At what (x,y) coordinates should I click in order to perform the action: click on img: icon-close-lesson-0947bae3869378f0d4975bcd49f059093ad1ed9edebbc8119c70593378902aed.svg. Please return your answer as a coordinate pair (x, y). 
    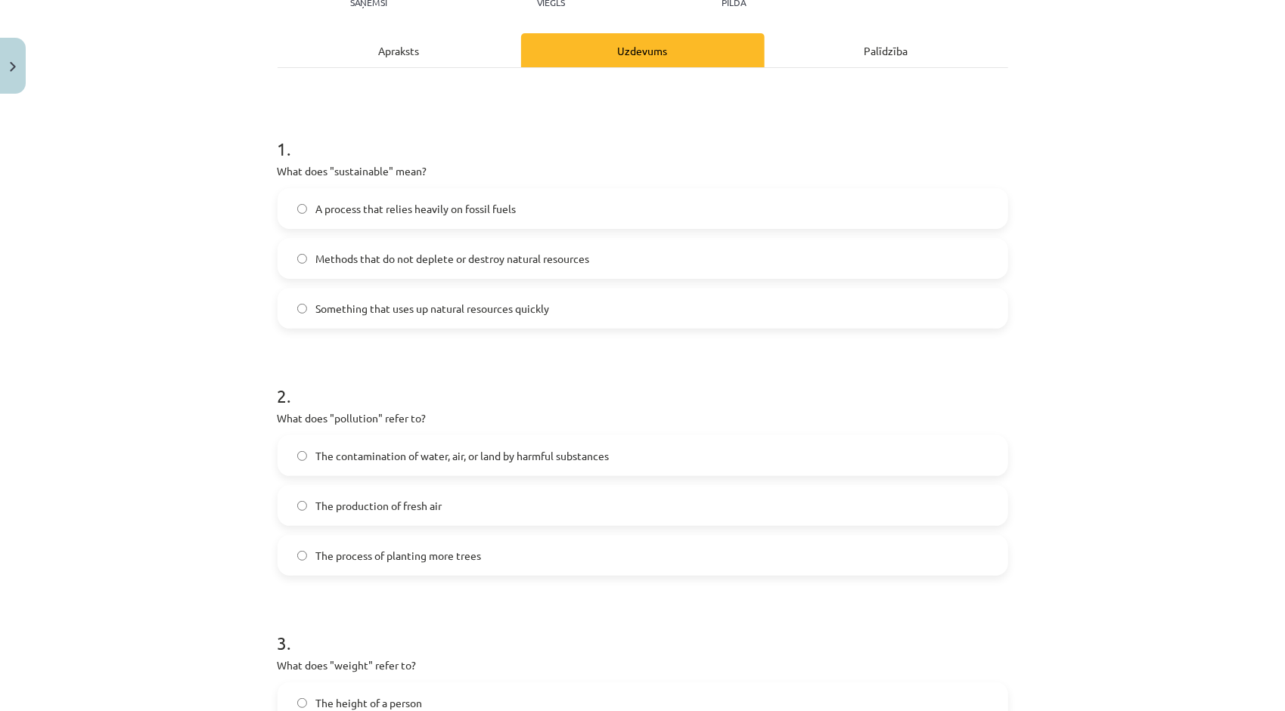
    Looking at the image, I should click on (13, 67).